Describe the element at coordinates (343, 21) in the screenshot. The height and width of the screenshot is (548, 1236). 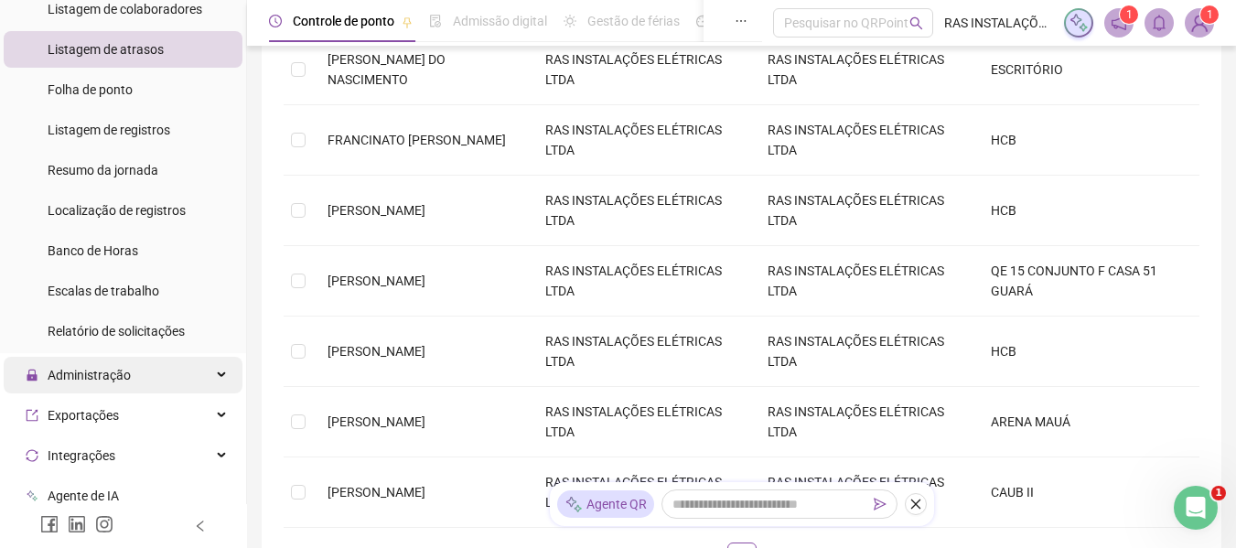
I see `span: Controle de ponto` at that location.